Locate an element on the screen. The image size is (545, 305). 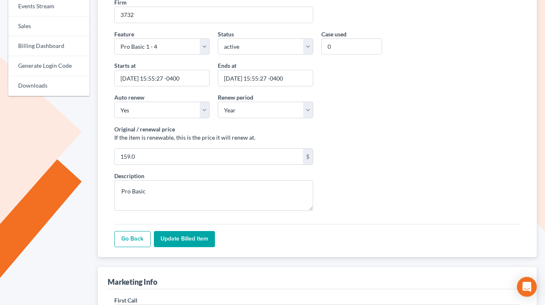
label: Original / renewal price is located at coordinates (144, 129).